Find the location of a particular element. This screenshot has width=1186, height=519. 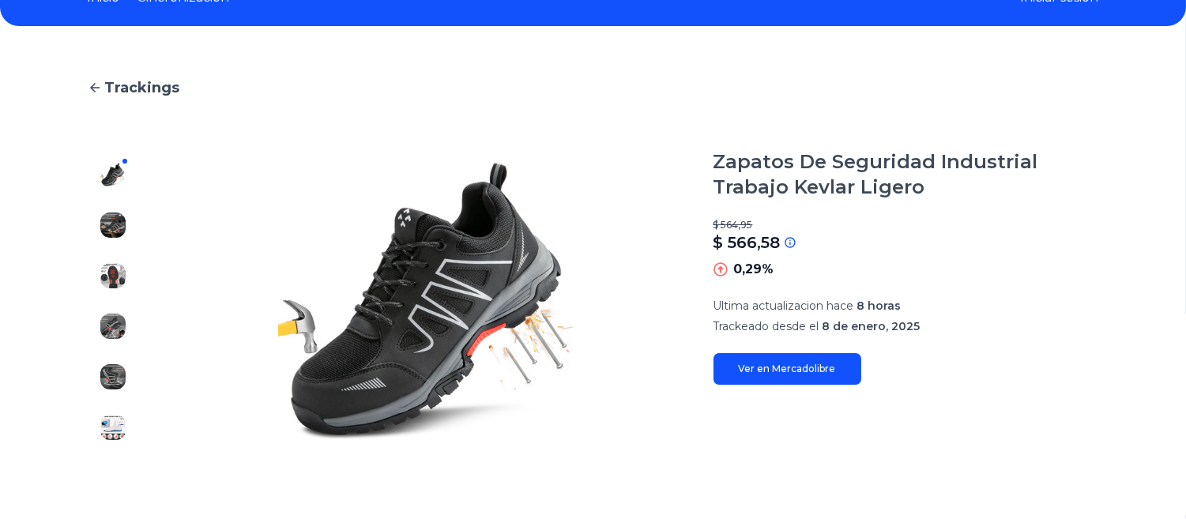

span: Trackeado desde el is located at coordinates (766, 326).